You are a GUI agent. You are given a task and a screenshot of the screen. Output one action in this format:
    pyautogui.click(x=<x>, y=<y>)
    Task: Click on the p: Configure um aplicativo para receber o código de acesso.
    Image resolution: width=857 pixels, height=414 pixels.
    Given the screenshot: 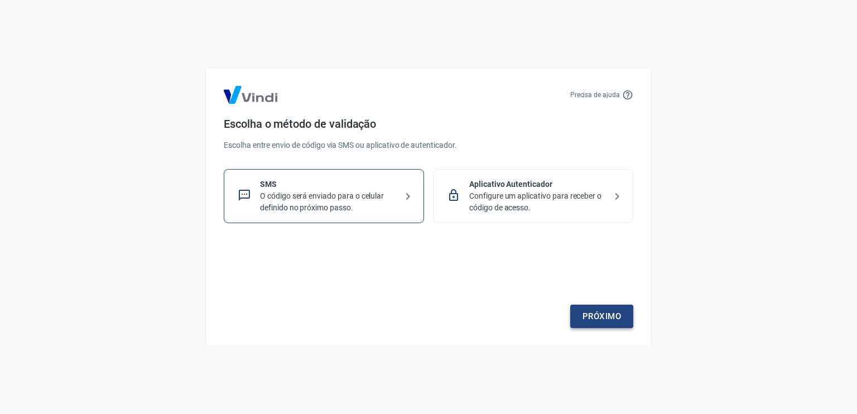 What is the action you would take?
    pyautogui.click(x=537, y=202)
    